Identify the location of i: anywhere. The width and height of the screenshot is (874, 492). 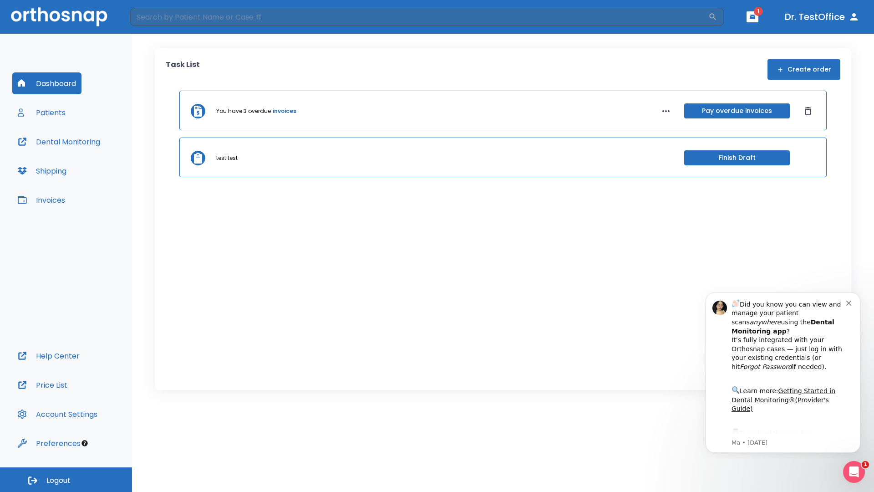
(73, 38).